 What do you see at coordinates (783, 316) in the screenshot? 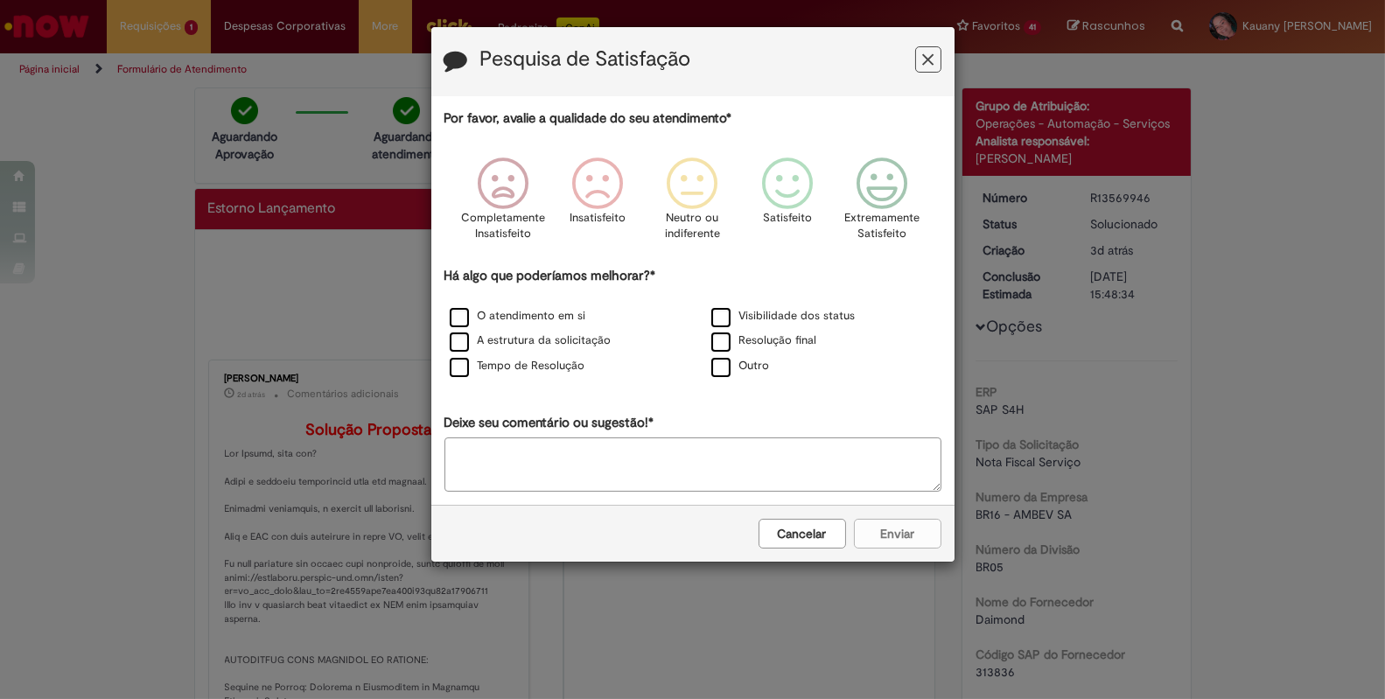
I see `label: Visibilidade dos status` at bounding box center [783, 316].